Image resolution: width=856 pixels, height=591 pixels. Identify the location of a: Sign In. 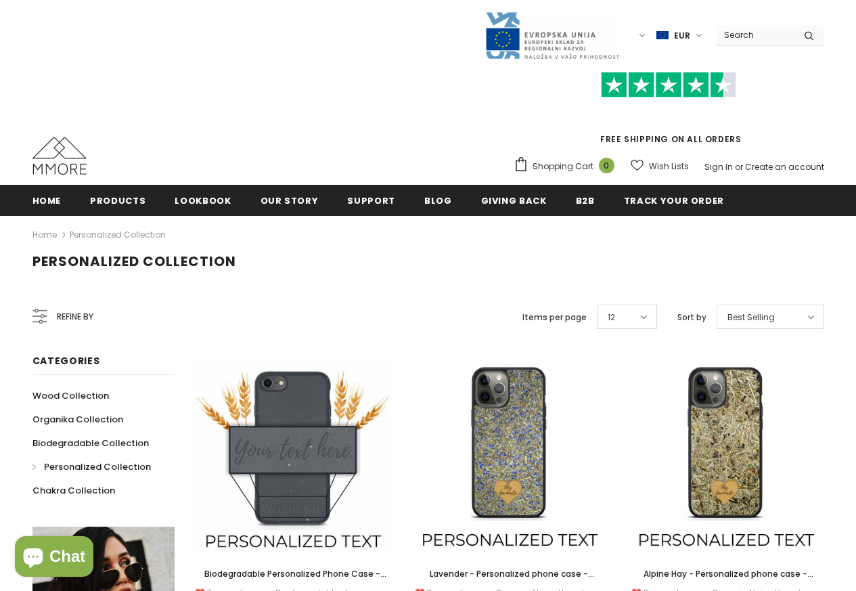
(719, 166).